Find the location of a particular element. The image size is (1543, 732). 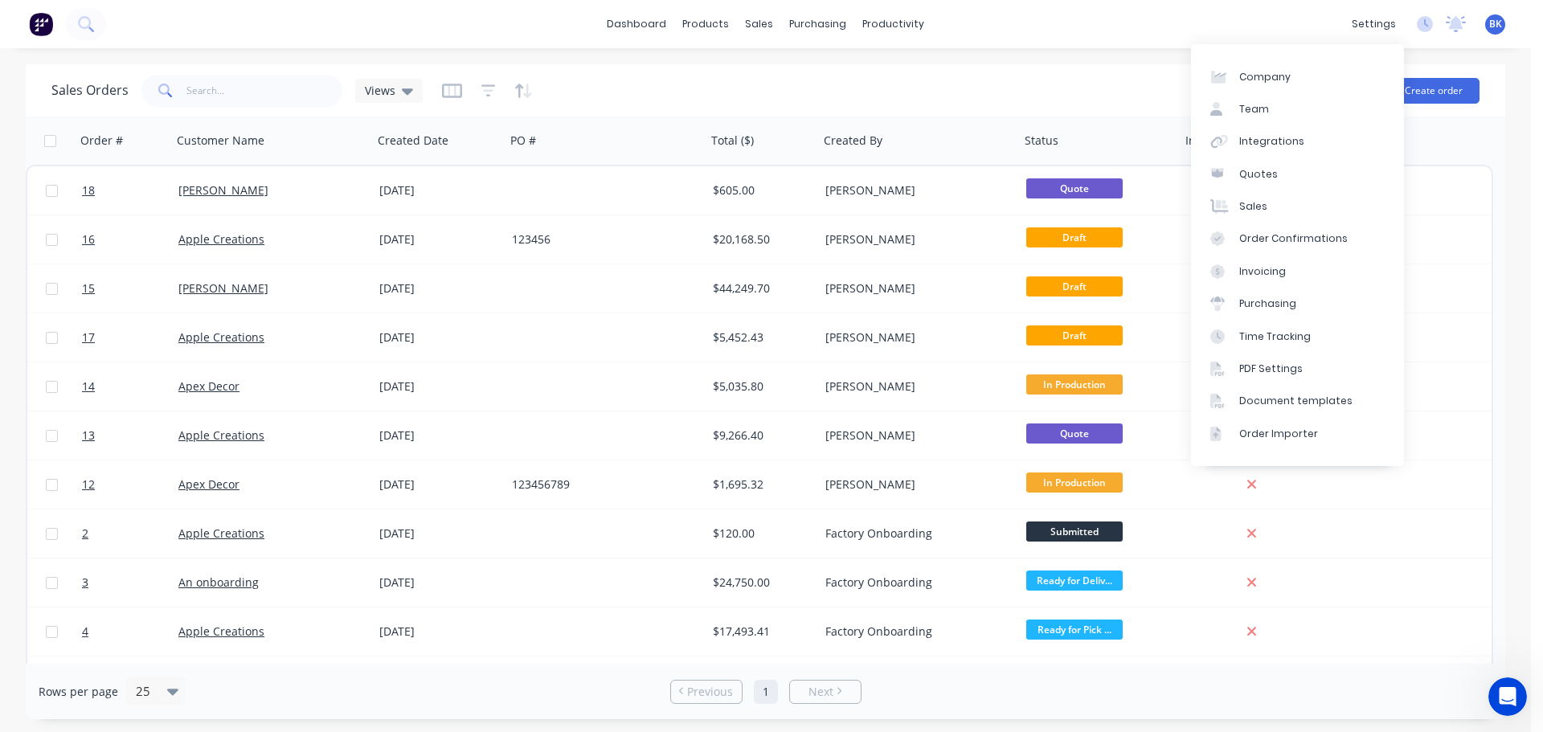

div: Customer Name is located at coordinates (220, 141).